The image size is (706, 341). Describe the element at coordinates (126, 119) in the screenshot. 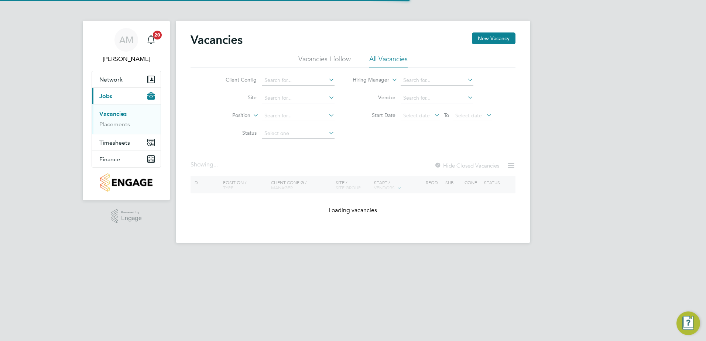

I see `div: Jobs` at that location.